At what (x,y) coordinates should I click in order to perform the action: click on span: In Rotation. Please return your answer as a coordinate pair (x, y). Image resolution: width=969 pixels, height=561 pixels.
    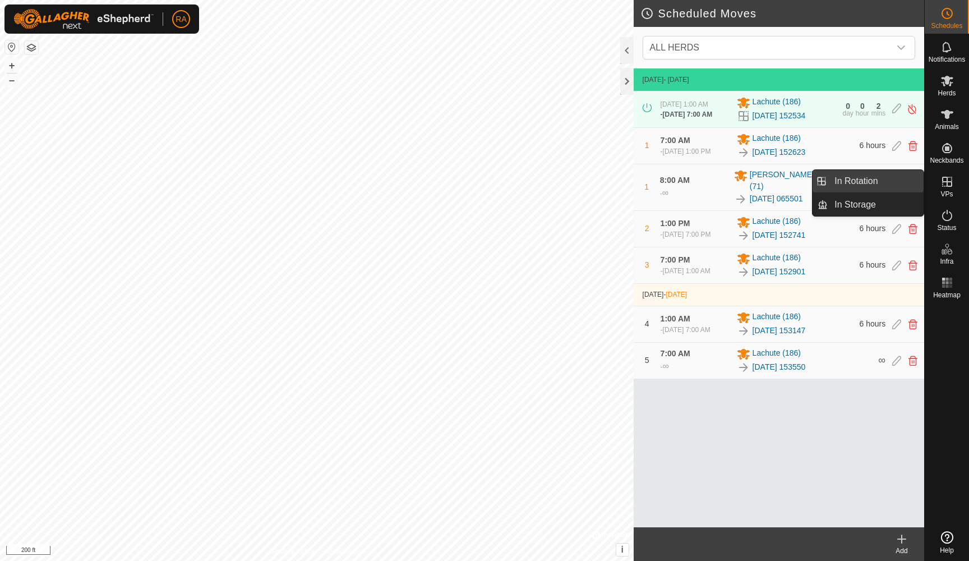
    Looking at the image, I should click on (856, 181).